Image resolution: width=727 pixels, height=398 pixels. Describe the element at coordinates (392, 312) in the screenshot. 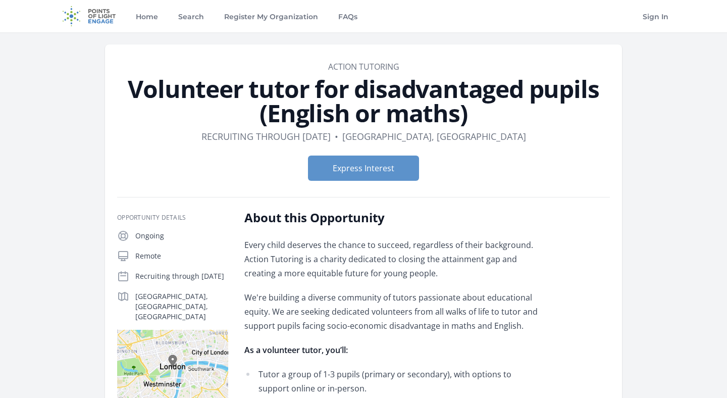

I see `p: We're building a diverse community of tutors passionate about educational equity. We are seeking ...` at that location.